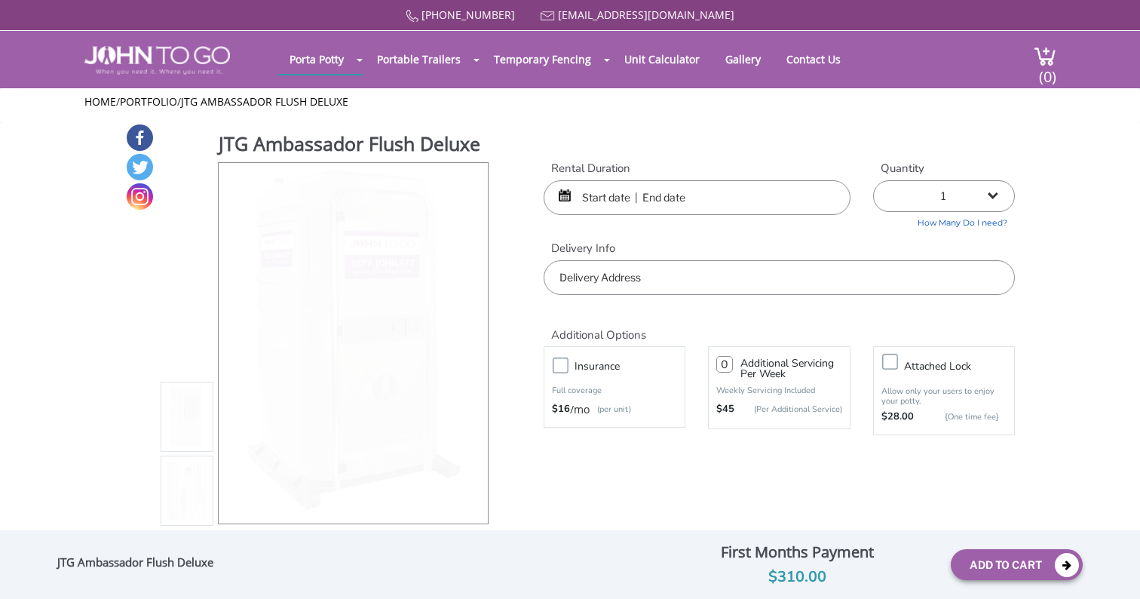 Image resolution: width=1140 pixels, height=599 pixels. I want to click on p: Weekly Servicing Included, so click(779, 390).